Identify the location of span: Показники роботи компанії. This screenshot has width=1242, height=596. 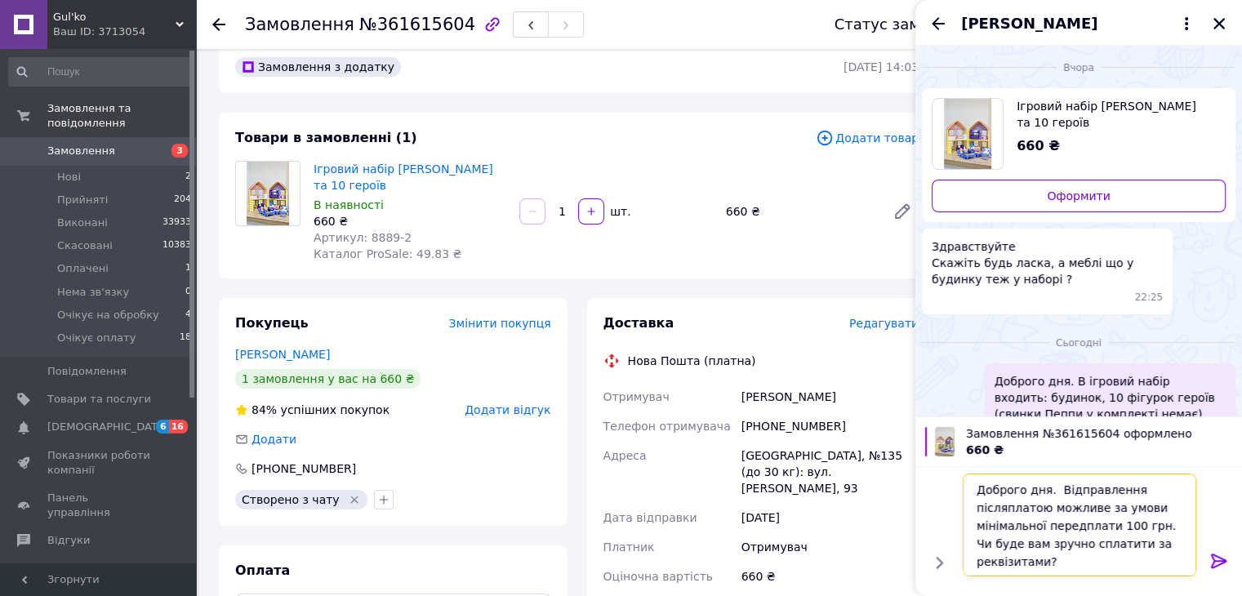
(99, 463).